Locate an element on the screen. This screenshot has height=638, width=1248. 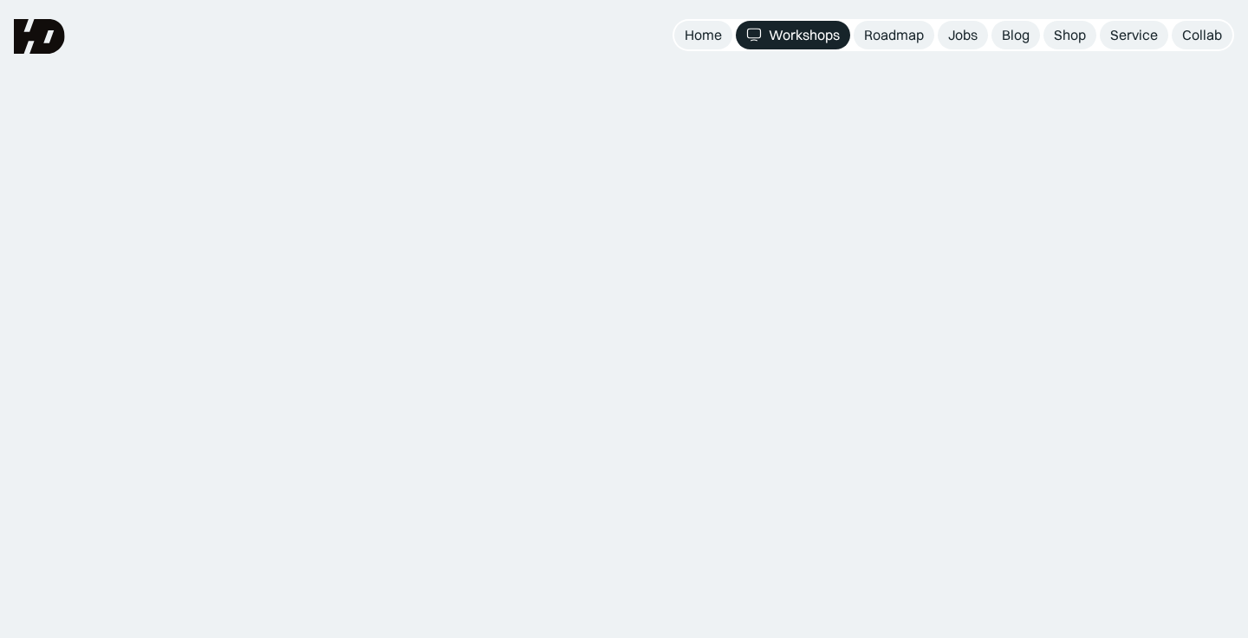
a: Home is located at coordinates (703, 35).